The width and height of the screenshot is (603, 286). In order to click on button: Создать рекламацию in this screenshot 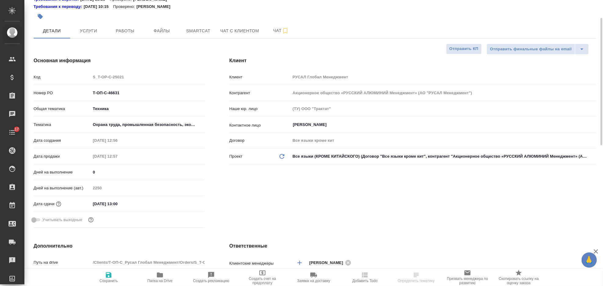, I will do `click(211, 278)`.